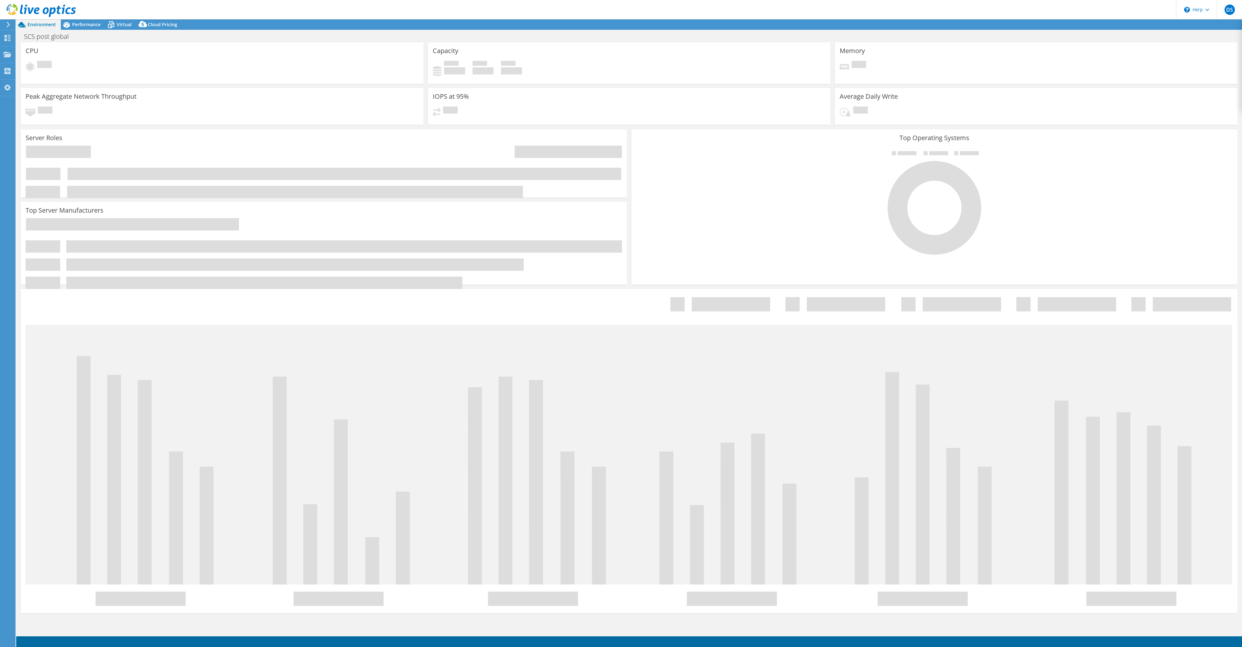 Image resolution: width=1242 pixels, height=647 pixels. Describe the element at coordinates (451, 64) in the screenshot. I see `span: Used` at that location.